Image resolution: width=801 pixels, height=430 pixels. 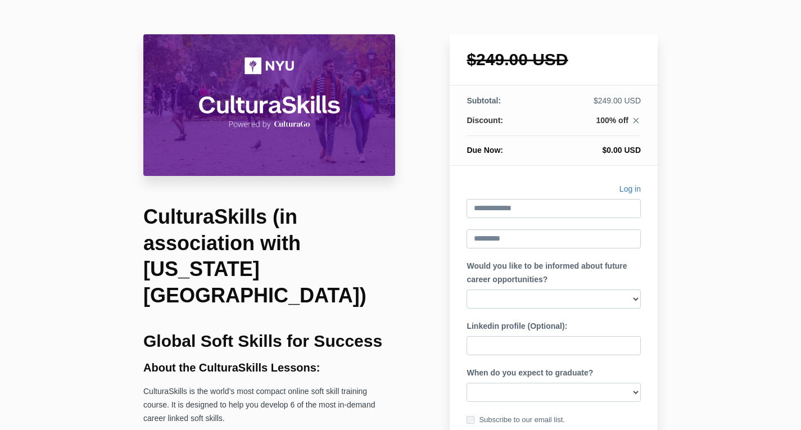 What do you see at coordinates (516, 420) in the screenshot?
I see `label: Subscribe to our email list.` at bounding box center [516, 420].